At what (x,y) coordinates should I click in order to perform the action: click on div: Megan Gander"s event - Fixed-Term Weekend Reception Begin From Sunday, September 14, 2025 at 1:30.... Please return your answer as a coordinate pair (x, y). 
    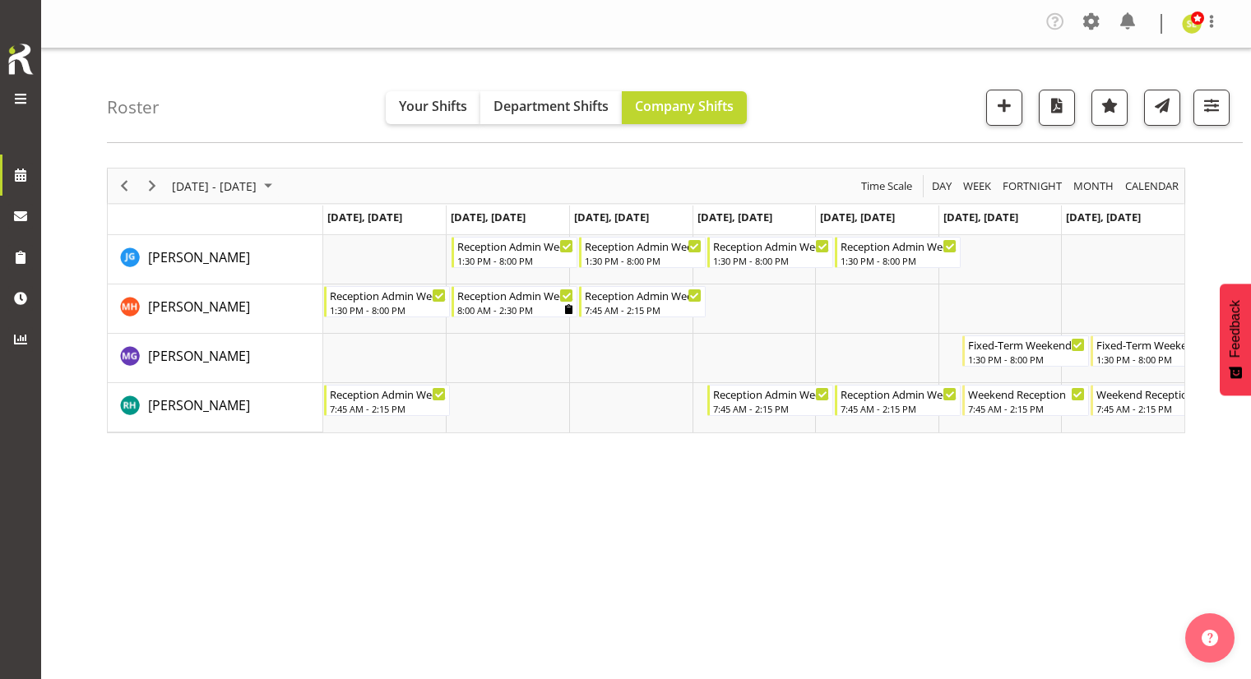
    Looking at the image, I should click on (1153, 351).